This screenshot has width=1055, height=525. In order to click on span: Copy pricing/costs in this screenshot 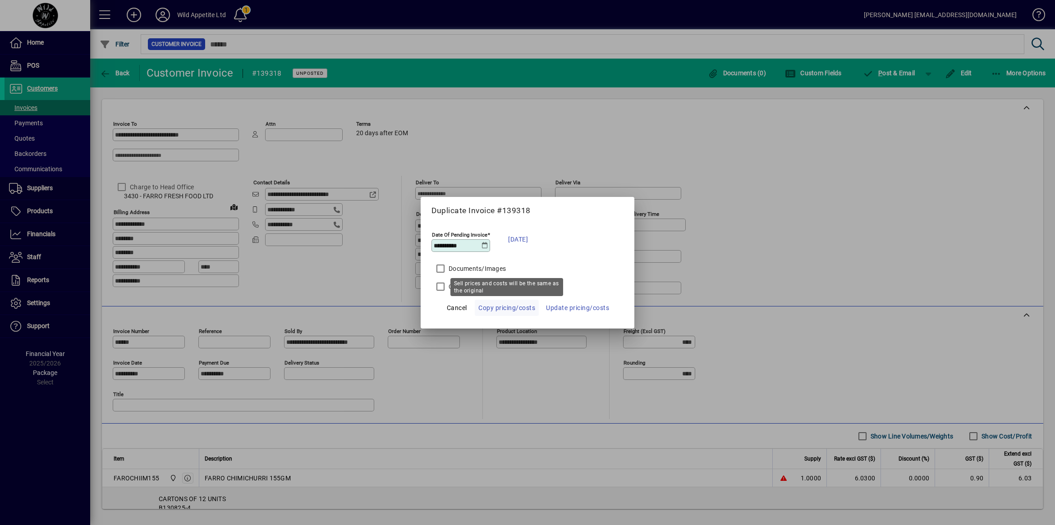, I will do `click(507, 308)`.